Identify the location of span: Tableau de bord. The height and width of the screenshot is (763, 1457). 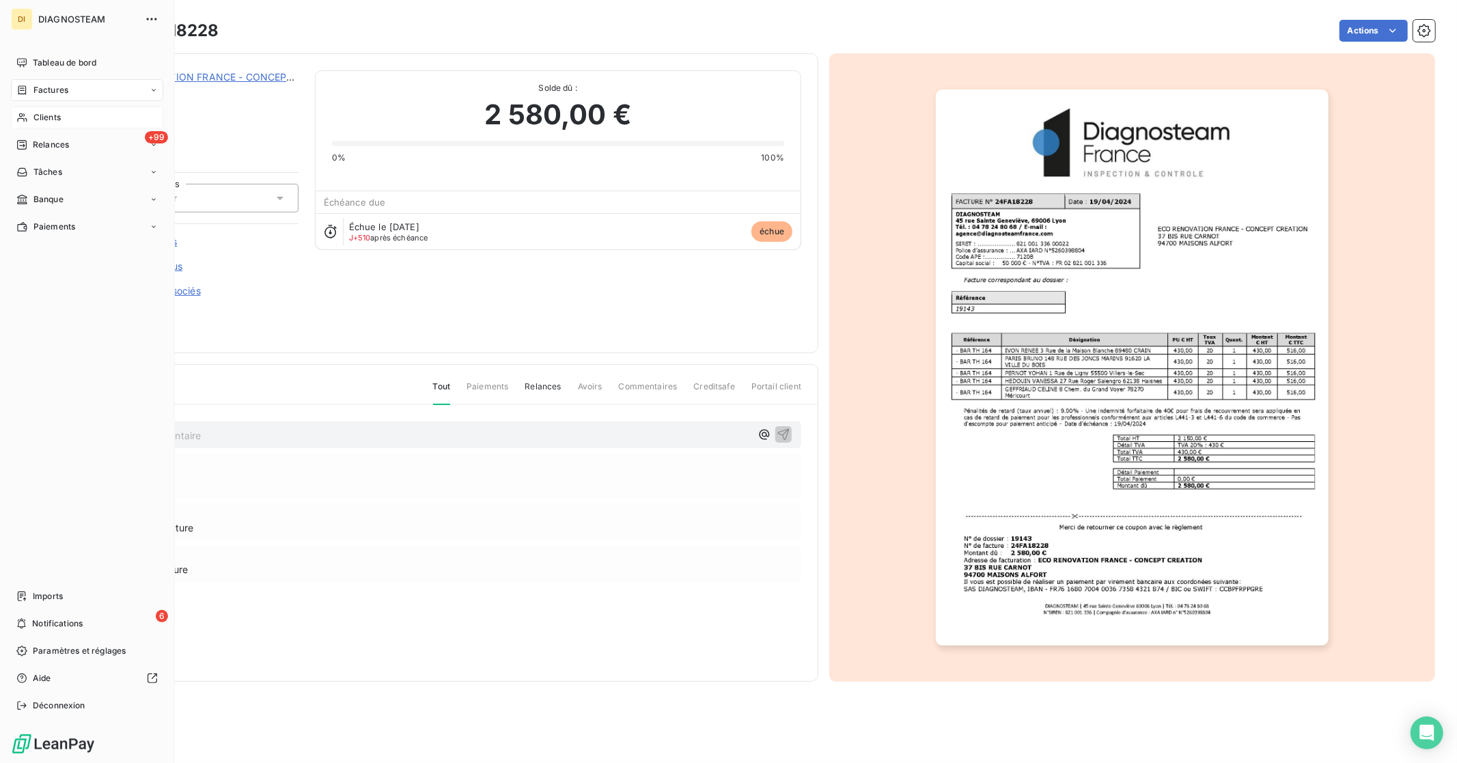
(64, 63).